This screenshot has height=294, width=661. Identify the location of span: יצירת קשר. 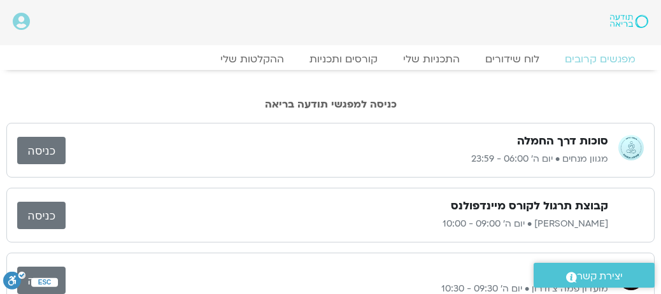
(600, 277).